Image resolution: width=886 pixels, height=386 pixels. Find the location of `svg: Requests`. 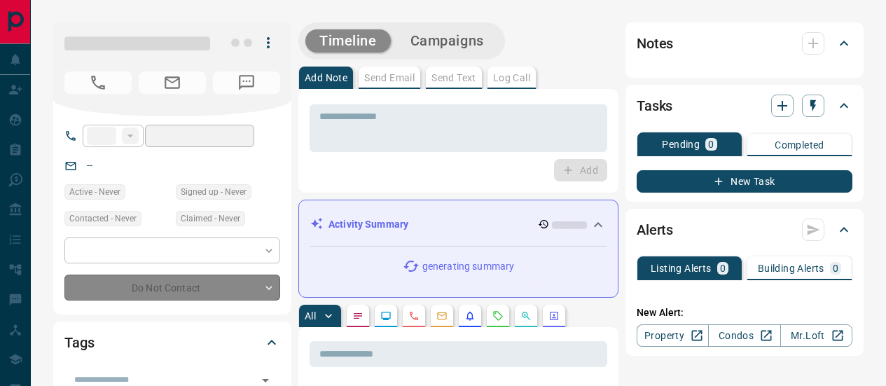

svg: Requests is located at coordinates (498, 316).